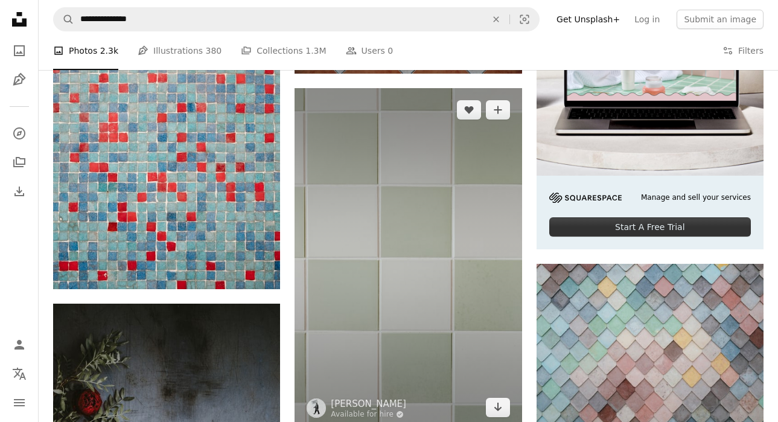 This screenshot has height=422, width=778. I want to click on button: Like, so click(469, 110).